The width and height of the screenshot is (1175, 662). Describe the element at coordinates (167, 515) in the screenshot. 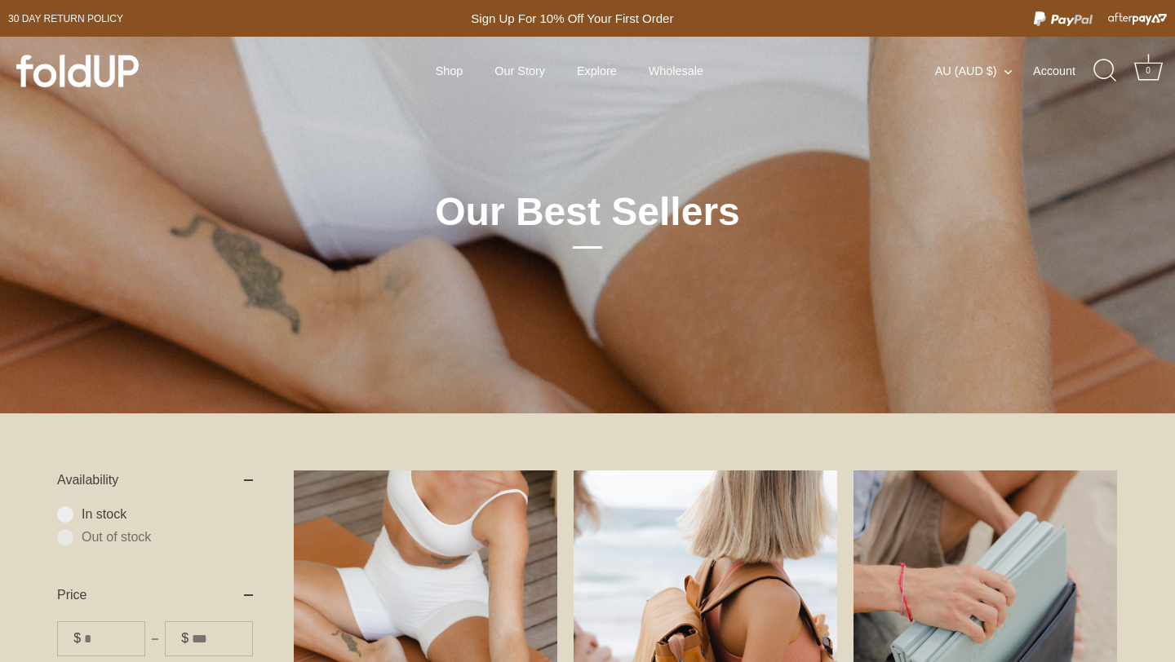

I see `span: In stock` at that location.